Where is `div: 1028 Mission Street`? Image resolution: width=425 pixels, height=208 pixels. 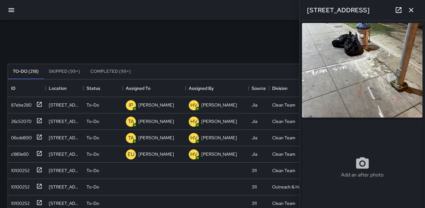 div: 1028 Mission Street is located at coordinates (65, 203).